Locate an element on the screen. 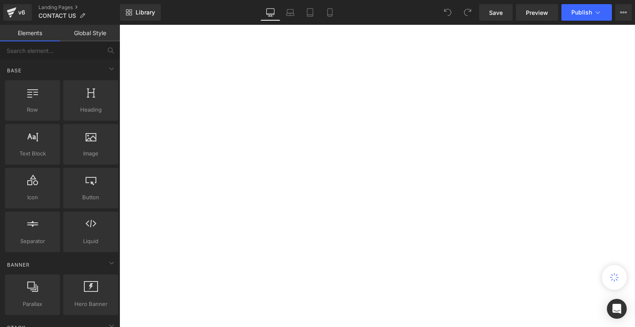 This screenshot has width=635, height=327. button: More is located at coordinates (624, 12).